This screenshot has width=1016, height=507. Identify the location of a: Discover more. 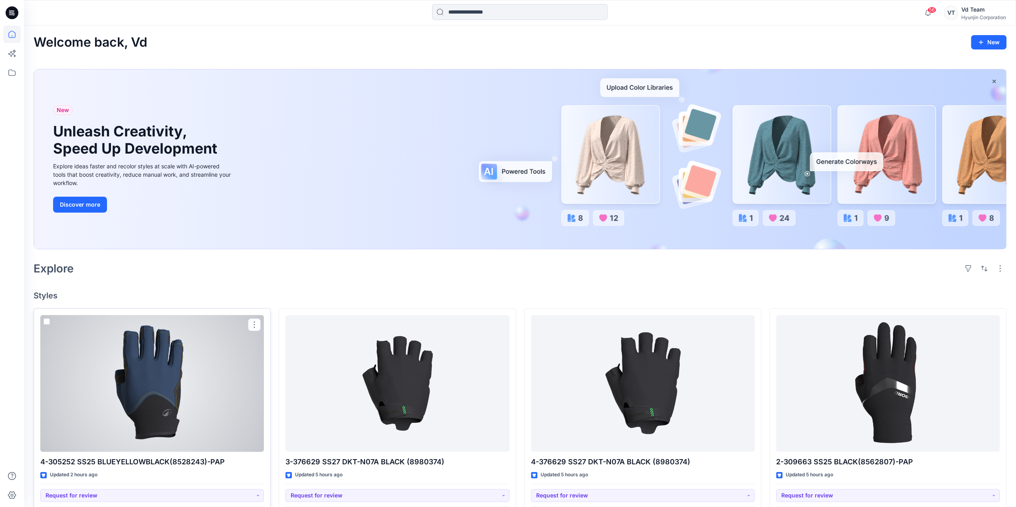
(143, 205).